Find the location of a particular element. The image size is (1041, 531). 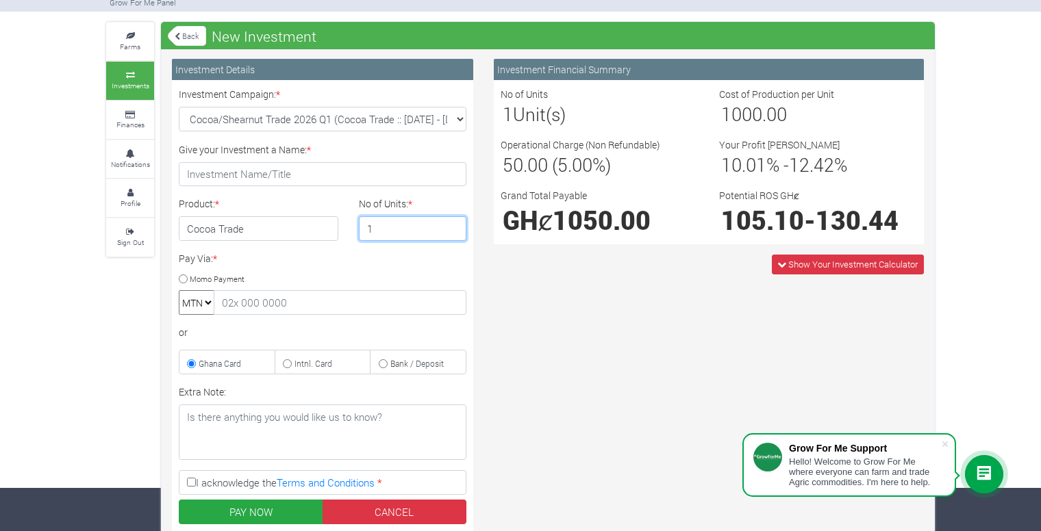

span: 1050.00 is located at coordinates (601, 220).